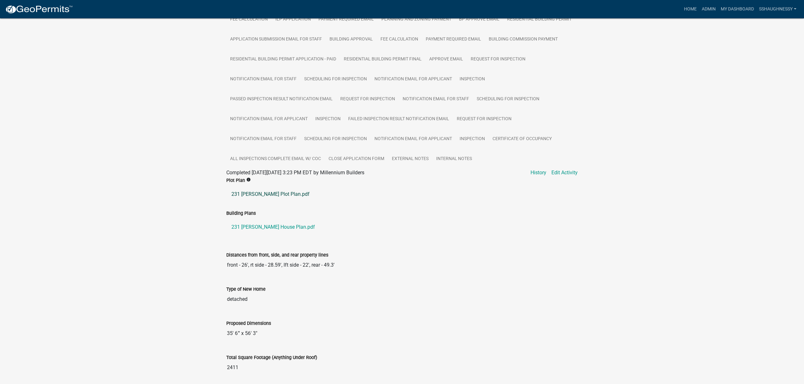 This screenshot has height=384, width=804. What do you see at coordinates (522, 139) in the screenshot?
I see `a: Certificate of Occupancy` at bounding box center [522, 139].